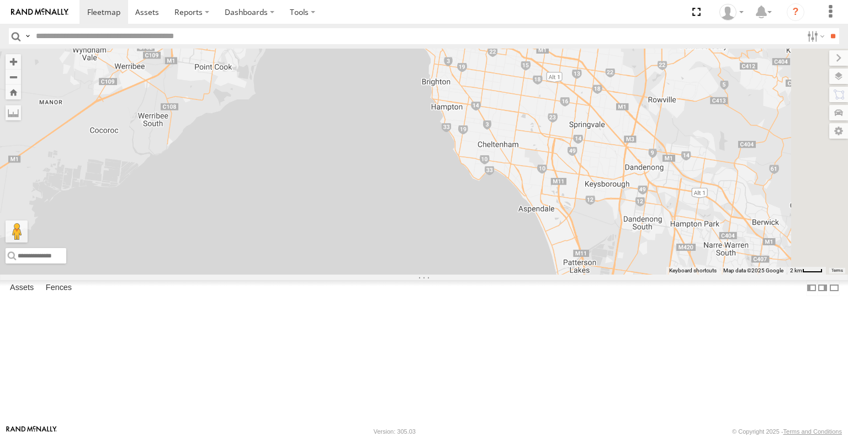 The height and width of the screenshot is (437, 848). I want to click on div: John Vu, so click(732, 12).